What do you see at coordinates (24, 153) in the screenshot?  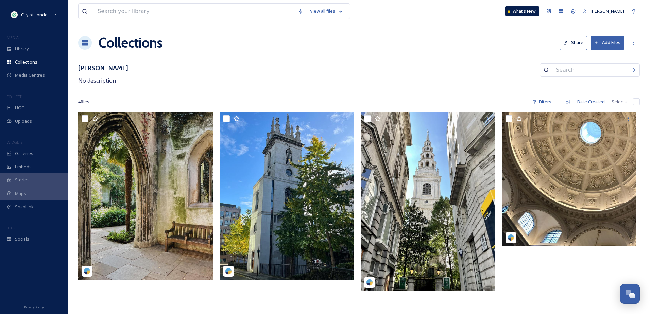 I see `span: Galleries` at bounding box center [24, 153].